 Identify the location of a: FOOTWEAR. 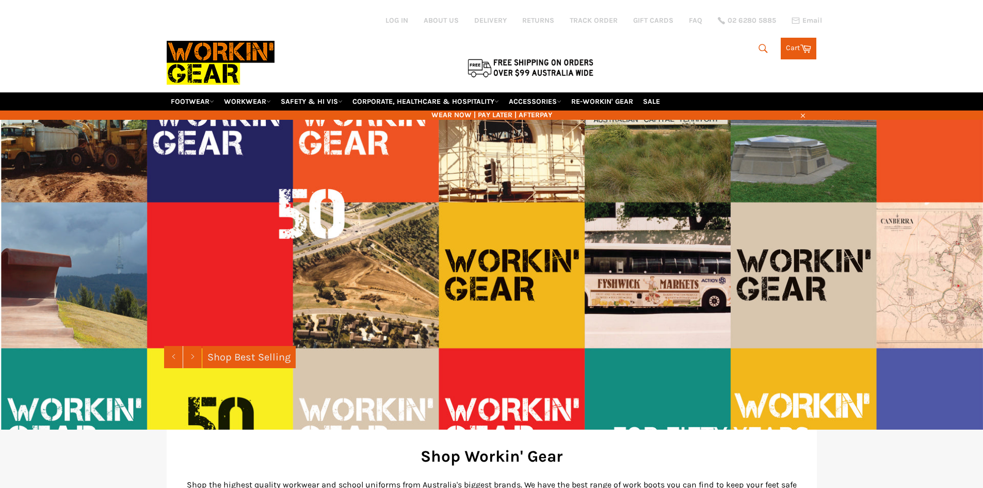
(192, 101).